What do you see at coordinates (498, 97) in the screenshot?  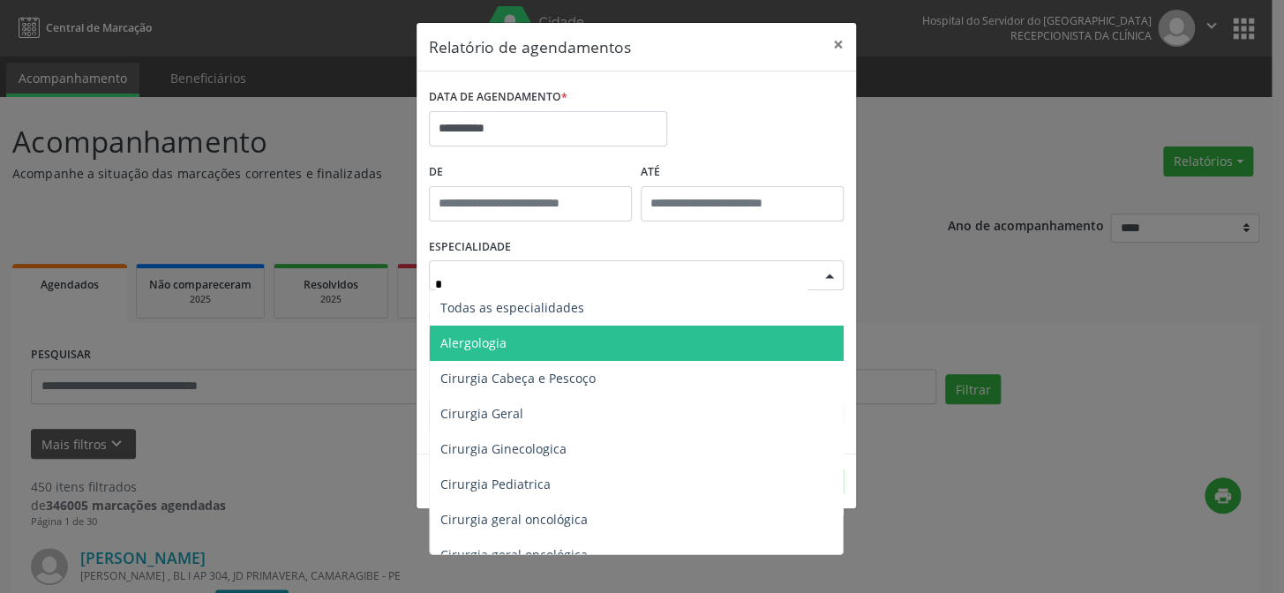 I see `label: DATA DE AGENDAMENTO` at bounding box center [498, 97].